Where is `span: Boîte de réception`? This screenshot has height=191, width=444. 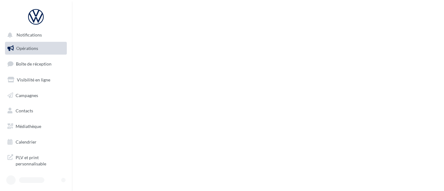 span: Boîte de réception is located at coordinates (34, 64).